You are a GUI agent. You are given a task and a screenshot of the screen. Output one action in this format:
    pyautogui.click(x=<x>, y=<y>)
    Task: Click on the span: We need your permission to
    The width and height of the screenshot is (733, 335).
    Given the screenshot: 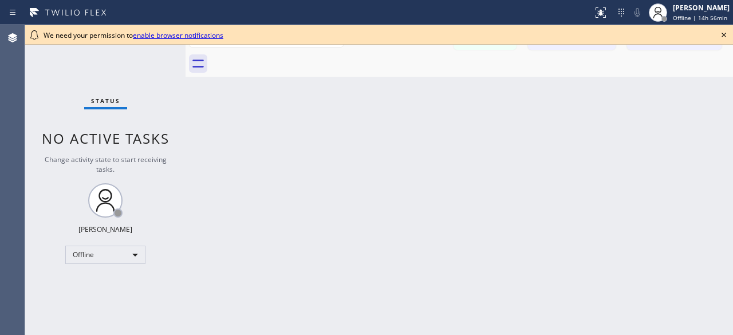 What is the action you would take?
    pyautogui.click(x=133, y=35)
    